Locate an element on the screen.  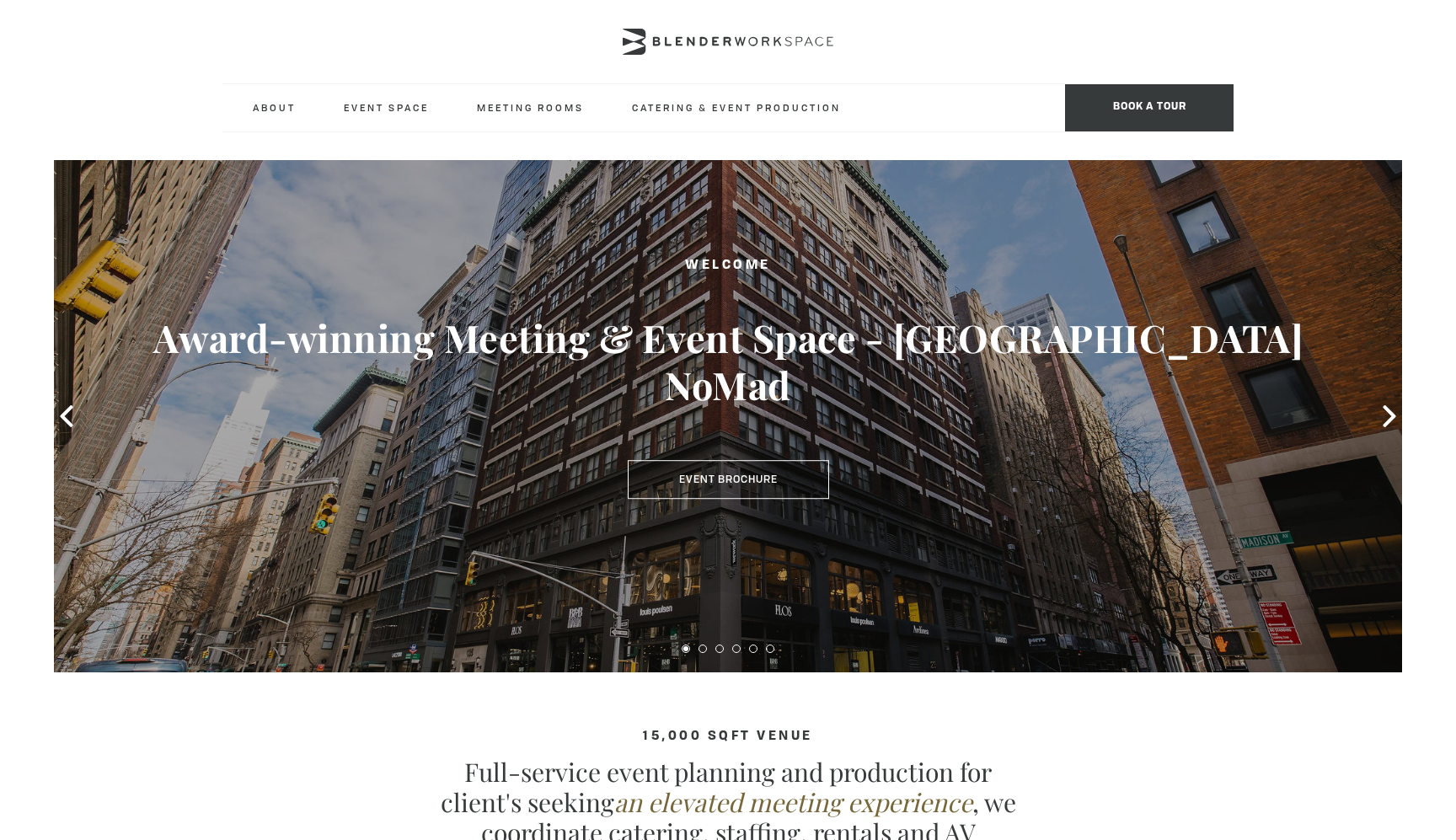
a: Catering & Event Production is located at coordinates (736, 107).